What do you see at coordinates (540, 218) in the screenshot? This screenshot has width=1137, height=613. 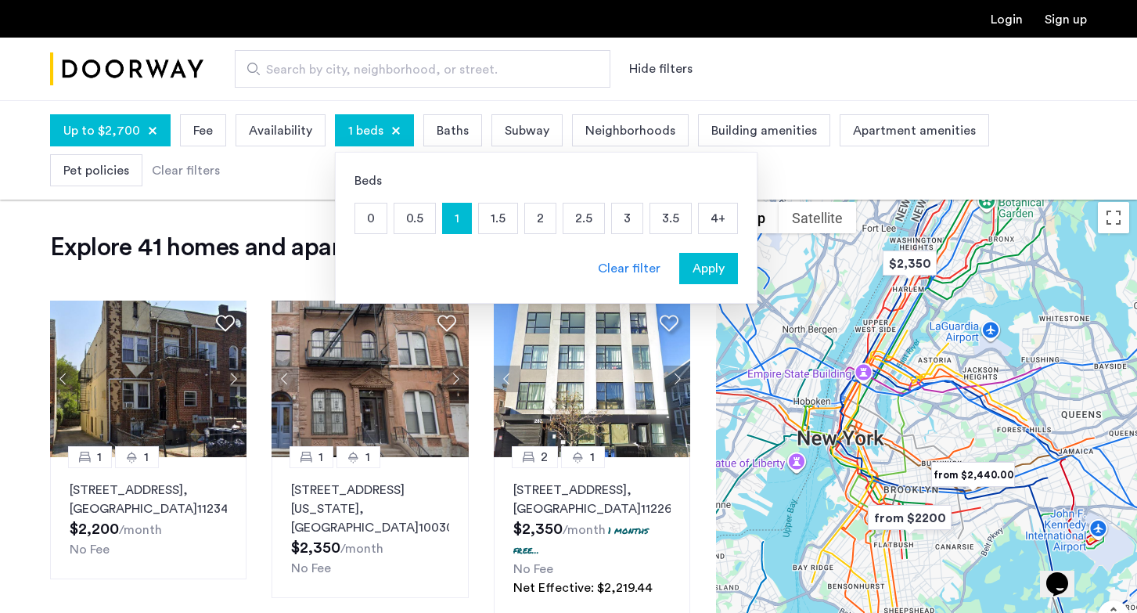 I see `p: 2` at bounding box center [540, 218].